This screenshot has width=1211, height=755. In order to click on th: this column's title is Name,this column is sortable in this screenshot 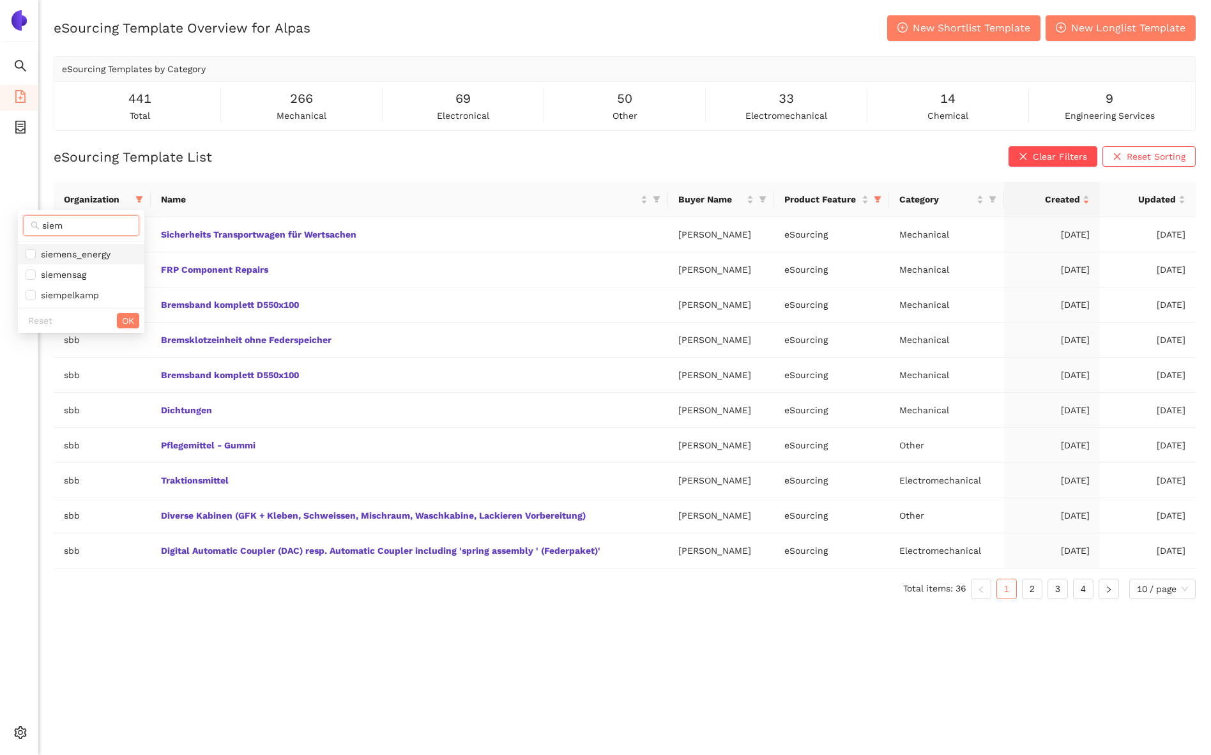, I will do `click(409, 199)`.